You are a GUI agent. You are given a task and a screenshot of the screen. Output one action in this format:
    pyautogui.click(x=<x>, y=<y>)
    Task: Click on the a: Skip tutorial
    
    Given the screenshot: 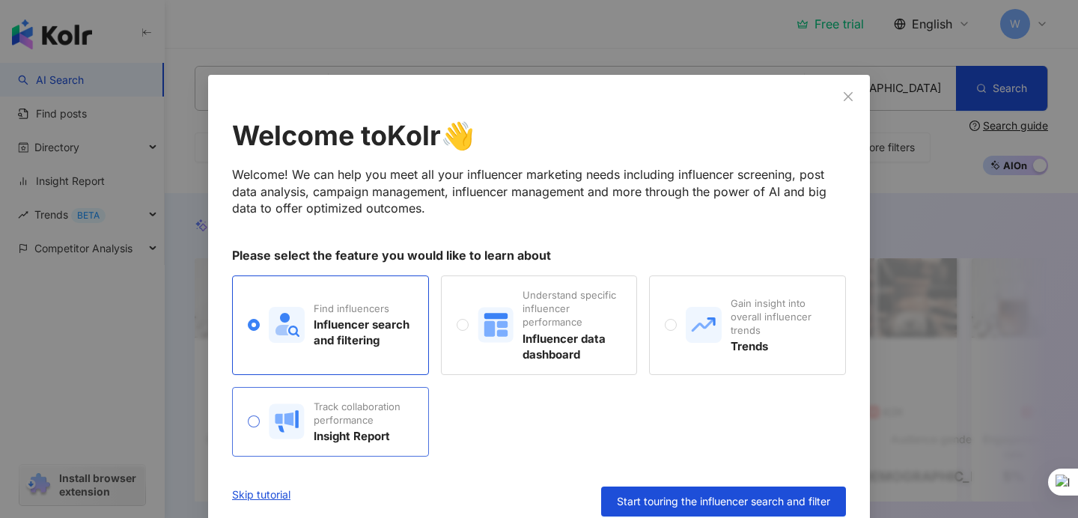 What is the action you would take?
    pyautogui.click(x=261, y=501)
    